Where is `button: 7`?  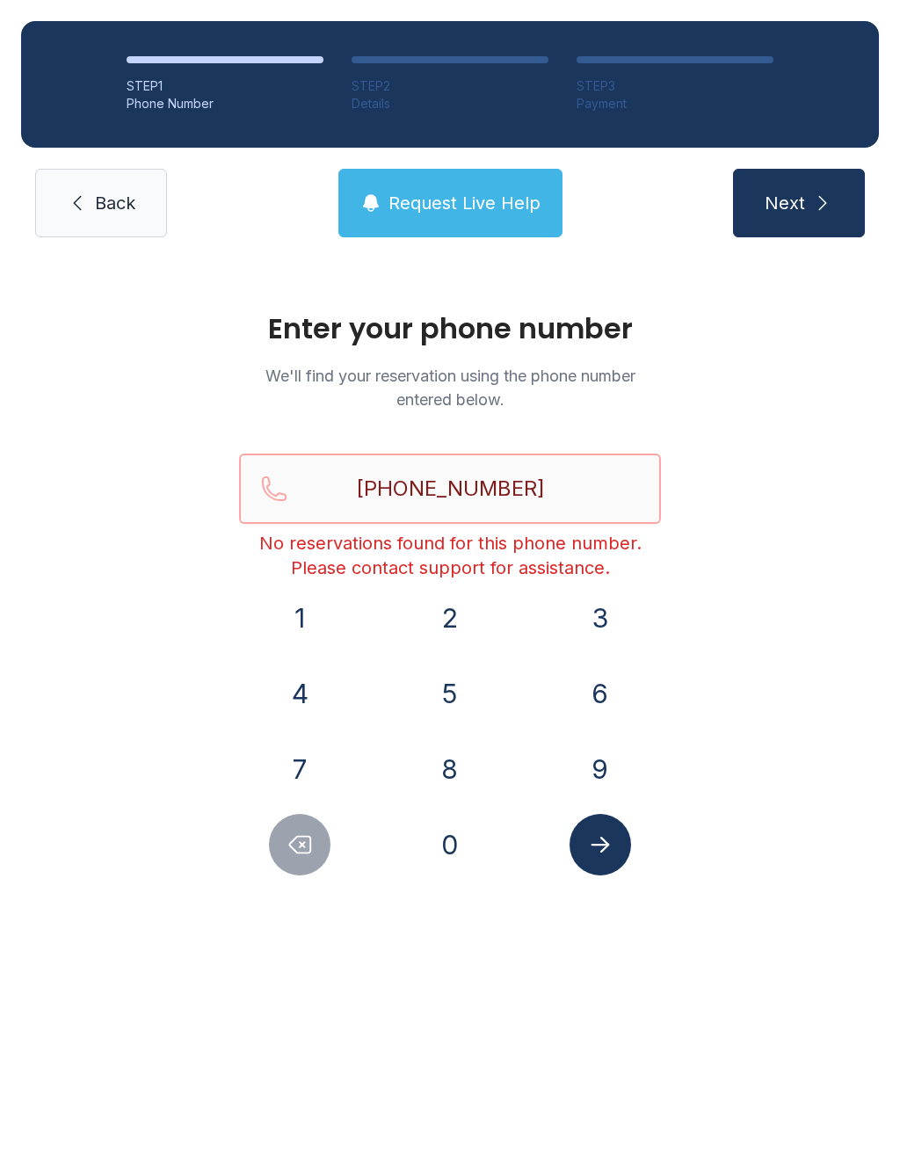 button: 7 is located at coordinates (300, 769).